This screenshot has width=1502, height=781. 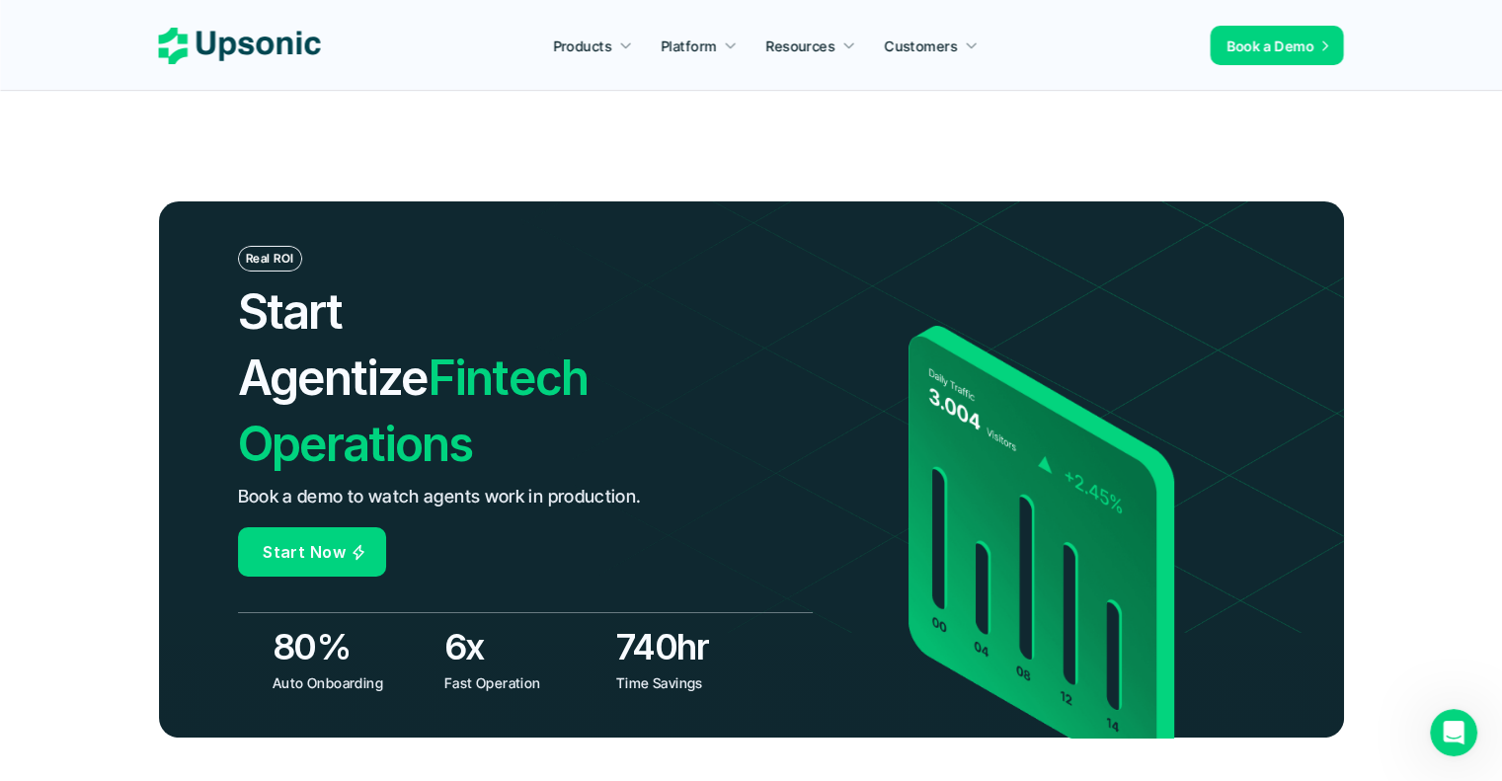 I want to click on h3: 740hr, so click(x=697, y=647).